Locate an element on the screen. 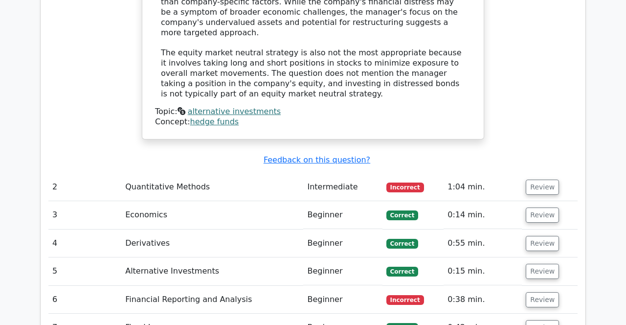  td: Intermediate is located at coordinates (343, 187).